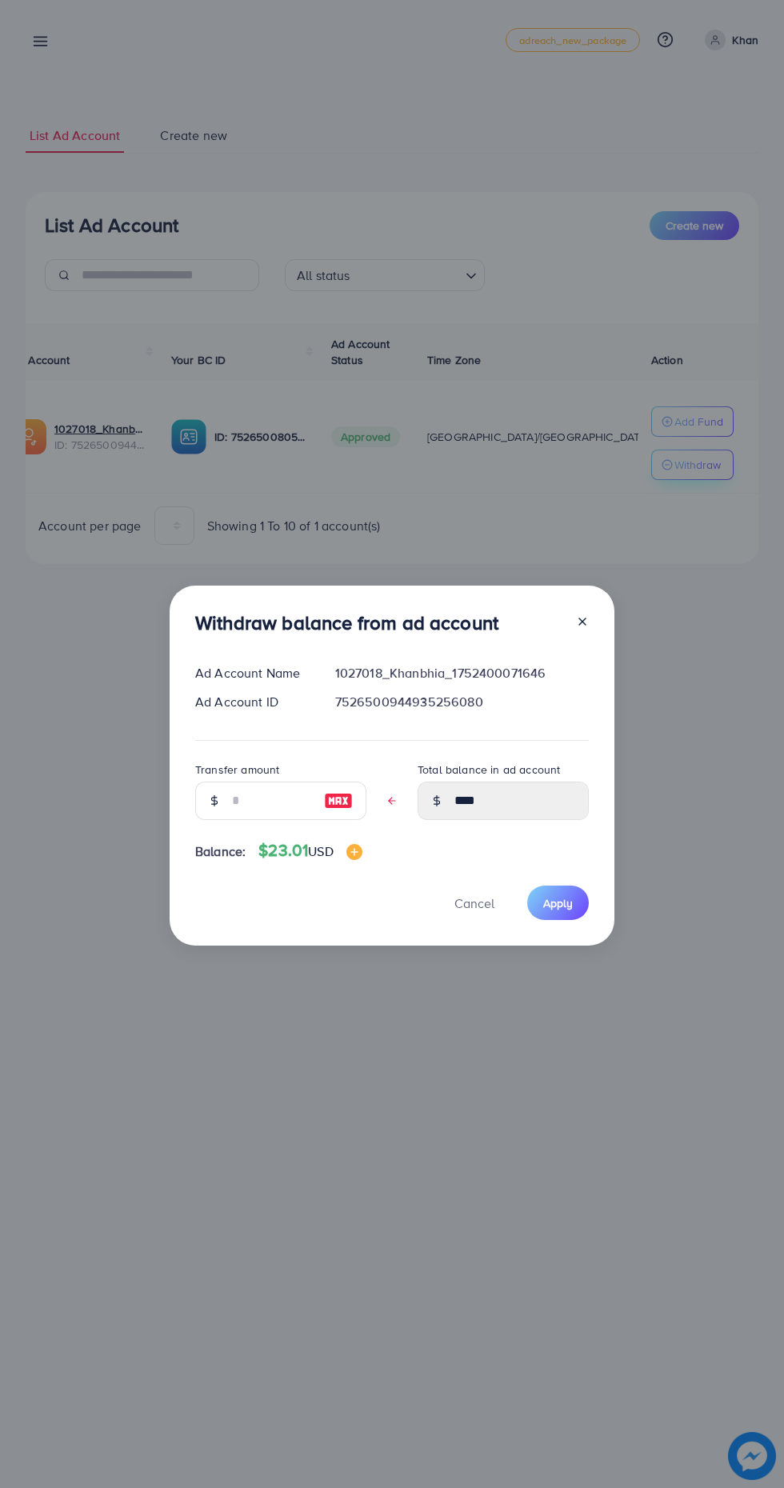  Describe the element at coordinates (558, 903) in the screenshot. I see `span: Apply` at that location.